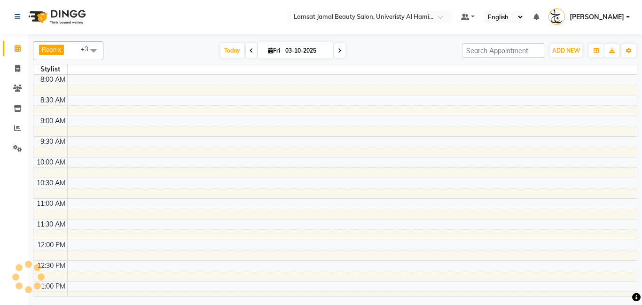 The width and height of the screenshot is (642, 305). I want to click on div: 8:00 AM, so click(53, 79).